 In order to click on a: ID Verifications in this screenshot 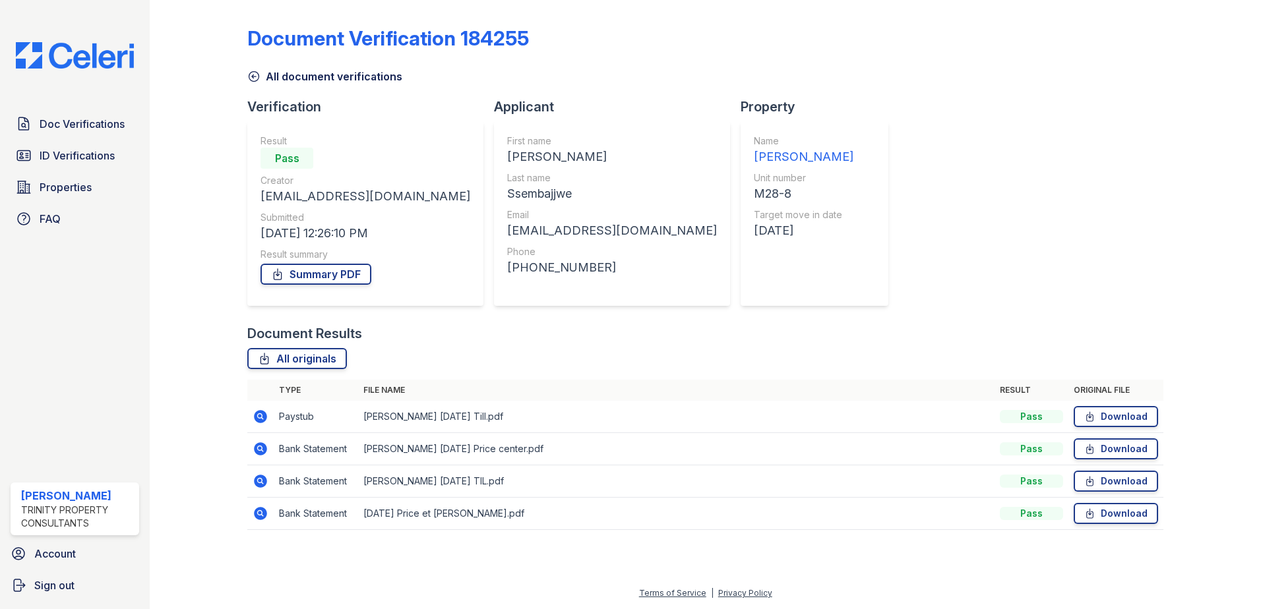, I will do `click(75, 156)`.